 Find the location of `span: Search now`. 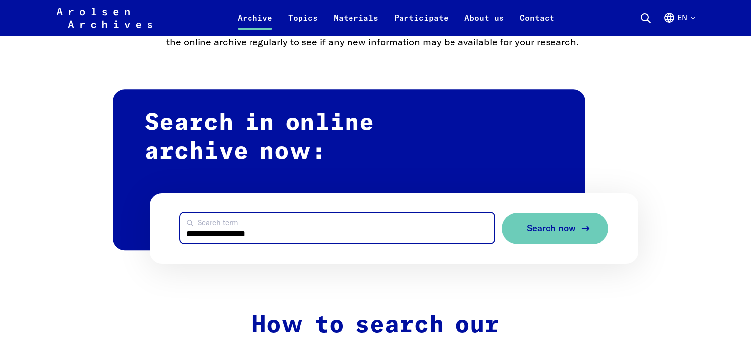

span: Search now is located at coordinates (551, 229).